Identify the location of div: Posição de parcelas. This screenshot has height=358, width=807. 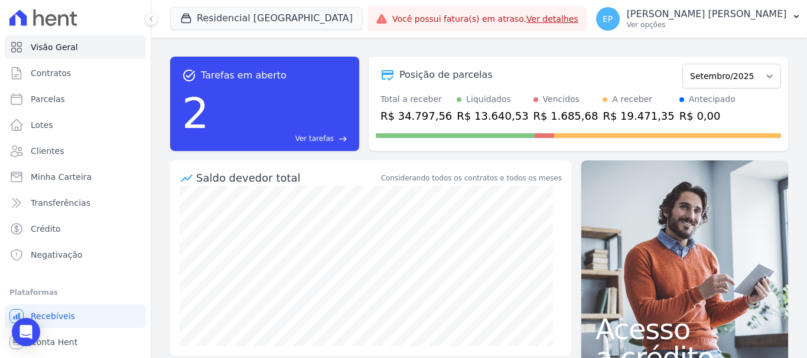
(446, 75).